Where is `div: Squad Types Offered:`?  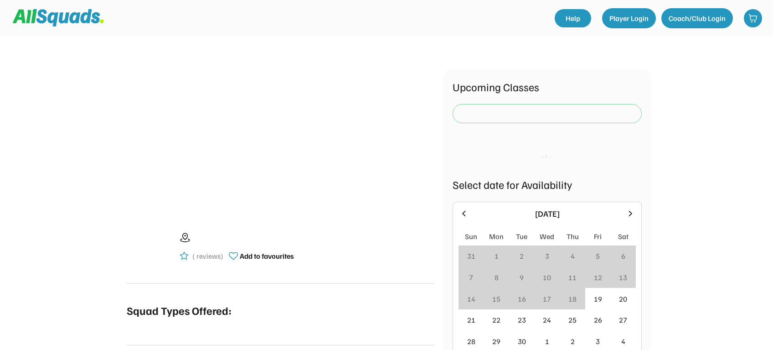 div: Squad Types Offered: is located at coordinates (179, 310).